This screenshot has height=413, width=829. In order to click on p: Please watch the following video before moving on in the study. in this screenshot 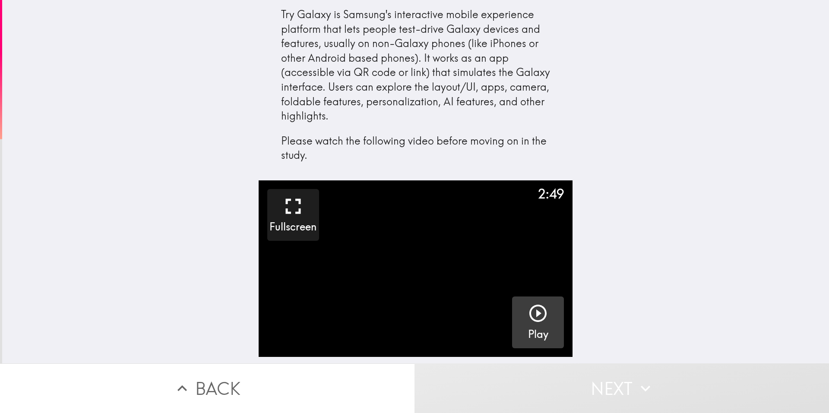, I will do `click(416, 148)`.